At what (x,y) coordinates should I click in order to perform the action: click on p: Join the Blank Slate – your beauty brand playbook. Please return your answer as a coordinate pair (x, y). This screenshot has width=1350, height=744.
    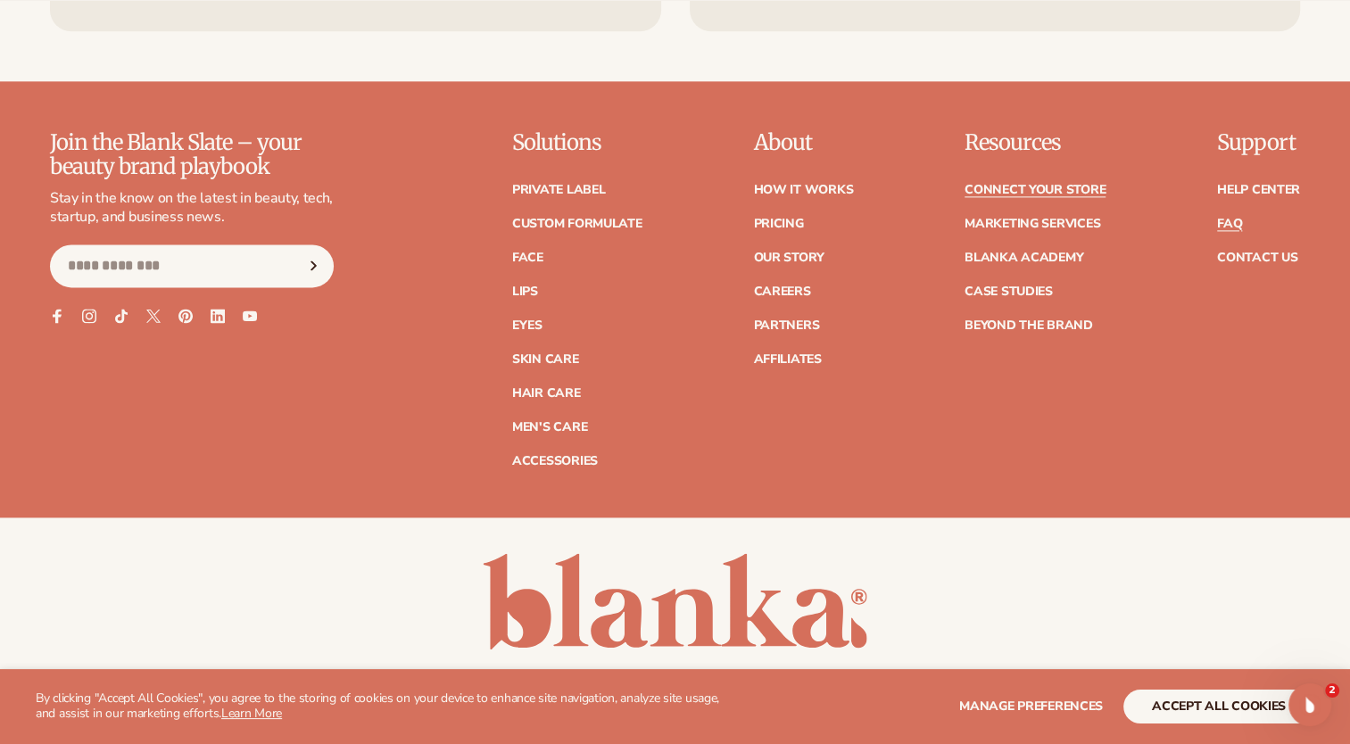
    Looking at the image, I should click on (192, 154).